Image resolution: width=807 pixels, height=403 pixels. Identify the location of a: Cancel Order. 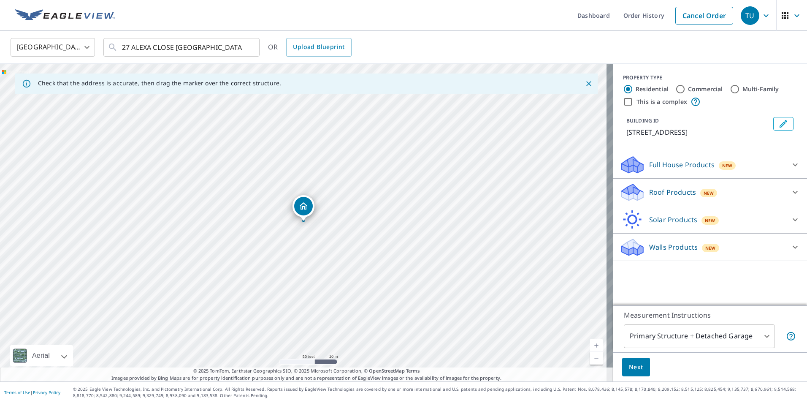
(704, 16).